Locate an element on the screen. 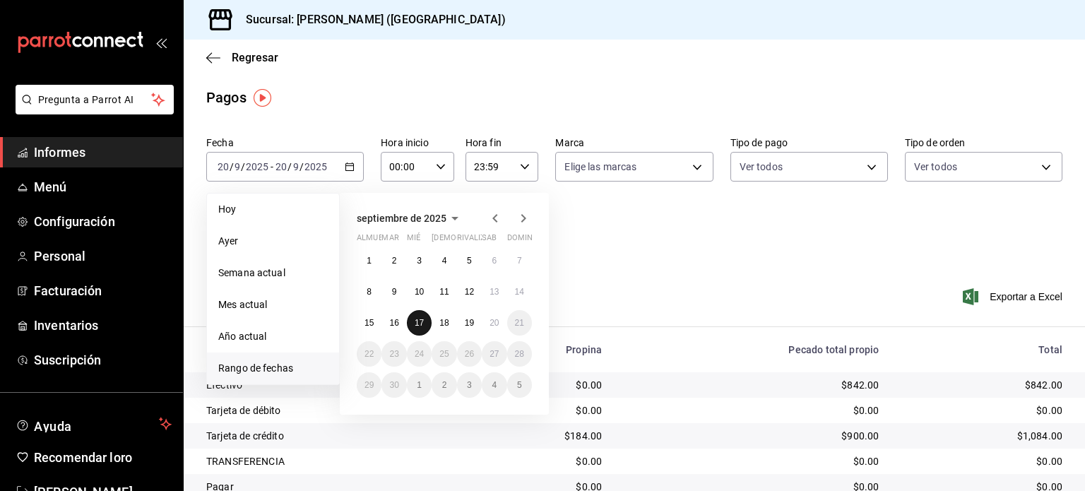 Image resolution: width=1085 pixels, height=491 pixels. font: Exportar a Excel is located at coordinates (1026, 297).